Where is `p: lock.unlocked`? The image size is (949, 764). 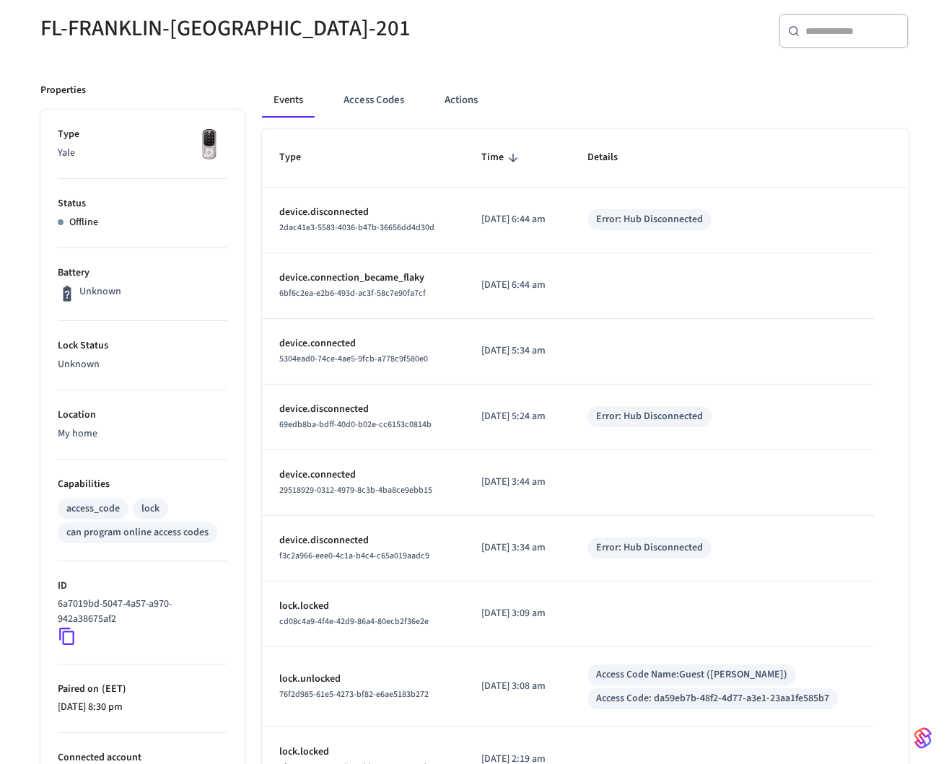 p: lock.unlocked is located at coordinates (363, 679).